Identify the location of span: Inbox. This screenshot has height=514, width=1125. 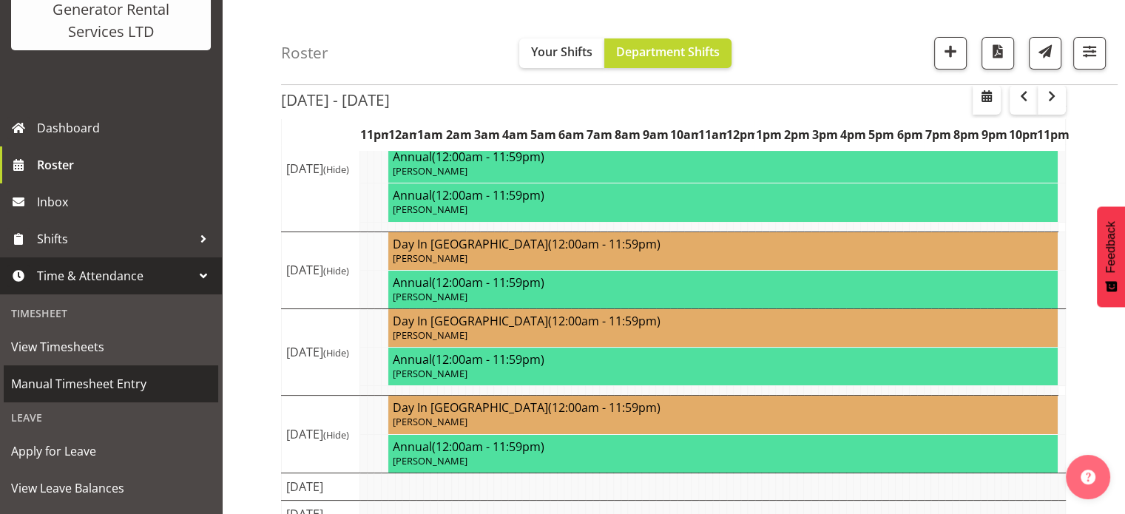
(126, 202).